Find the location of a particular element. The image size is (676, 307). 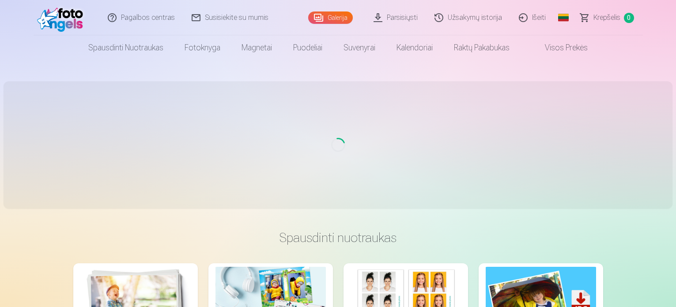

a: Puodeliai is located at coordinates (308, 48).